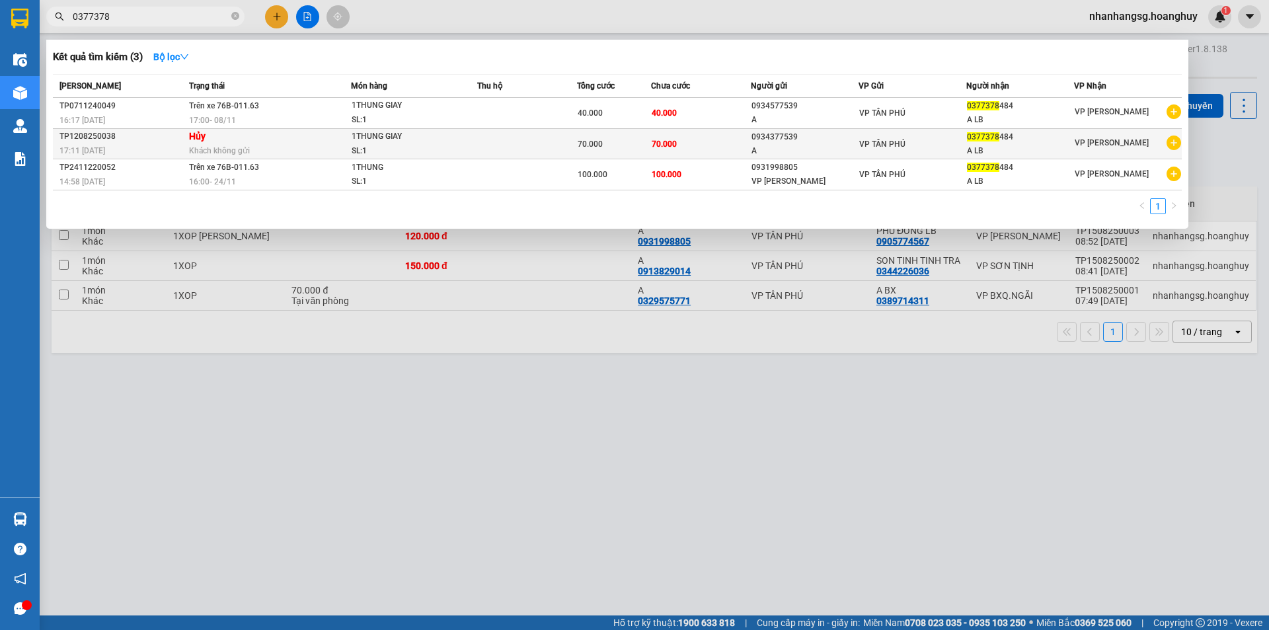  What do you see at coordinates (1174, 206) in the screenshot?
I see `button: right` at bounding box center [1174, 206].